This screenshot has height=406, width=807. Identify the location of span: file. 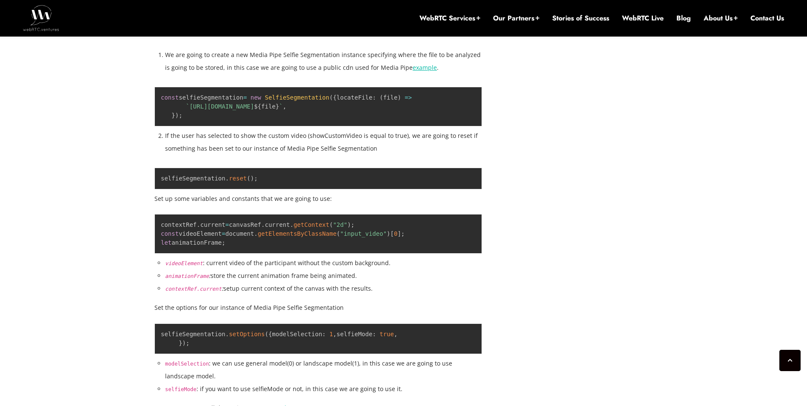
(266, 106).